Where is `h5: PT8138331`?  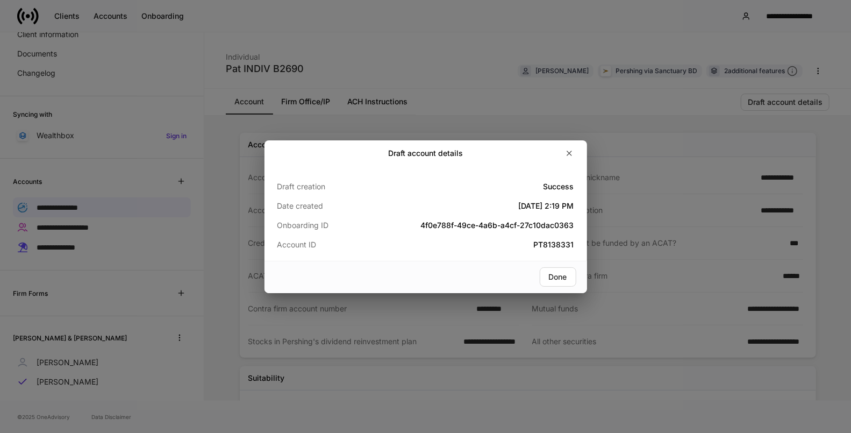 h5: PT8138331 is located at coordinates (475, 244).